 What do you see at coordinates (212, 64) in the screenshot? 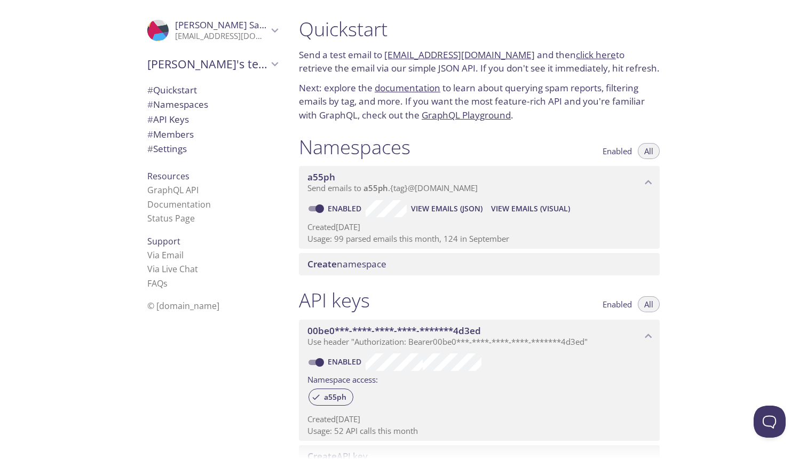
I see `div: Alan's team` at bounding box center [212, 64].